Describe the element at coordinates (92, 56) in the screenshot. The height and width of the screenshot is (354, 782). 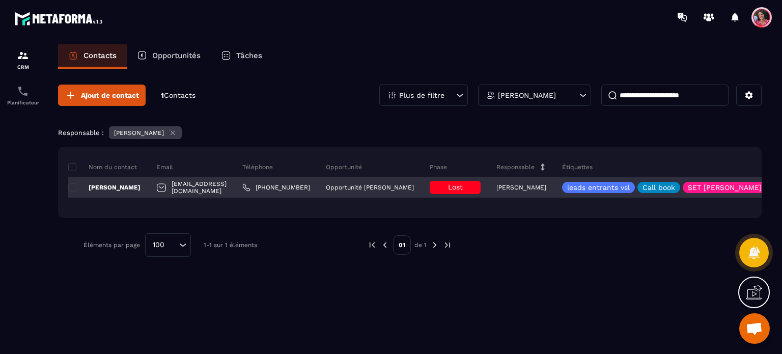
I see `a: Contacts` at that location.